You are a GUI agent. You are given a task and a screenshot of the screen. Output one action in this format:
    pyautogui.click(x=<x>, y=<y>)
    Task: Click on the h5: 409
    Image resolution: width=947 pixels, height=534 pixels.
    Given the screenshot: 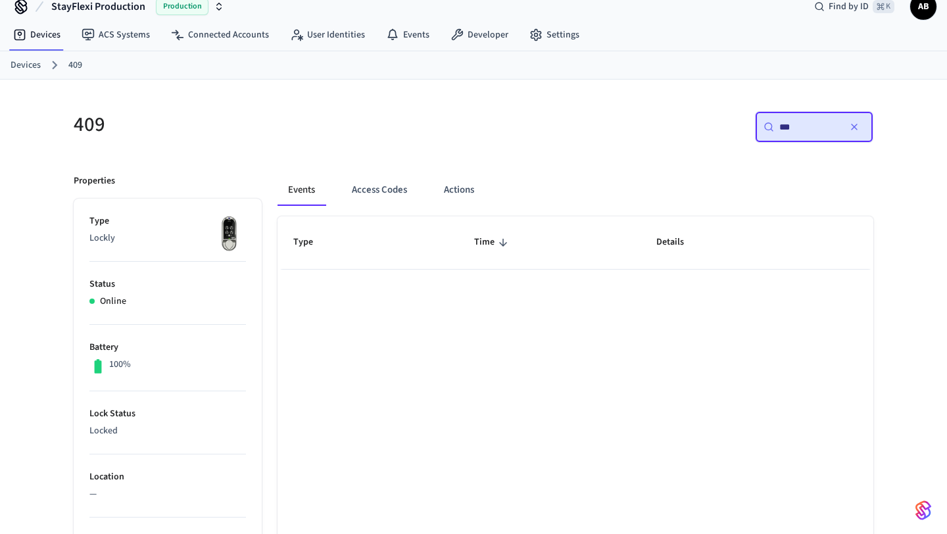 What is the action you would take?
    pyautogui.click(x=270, y=124)
    